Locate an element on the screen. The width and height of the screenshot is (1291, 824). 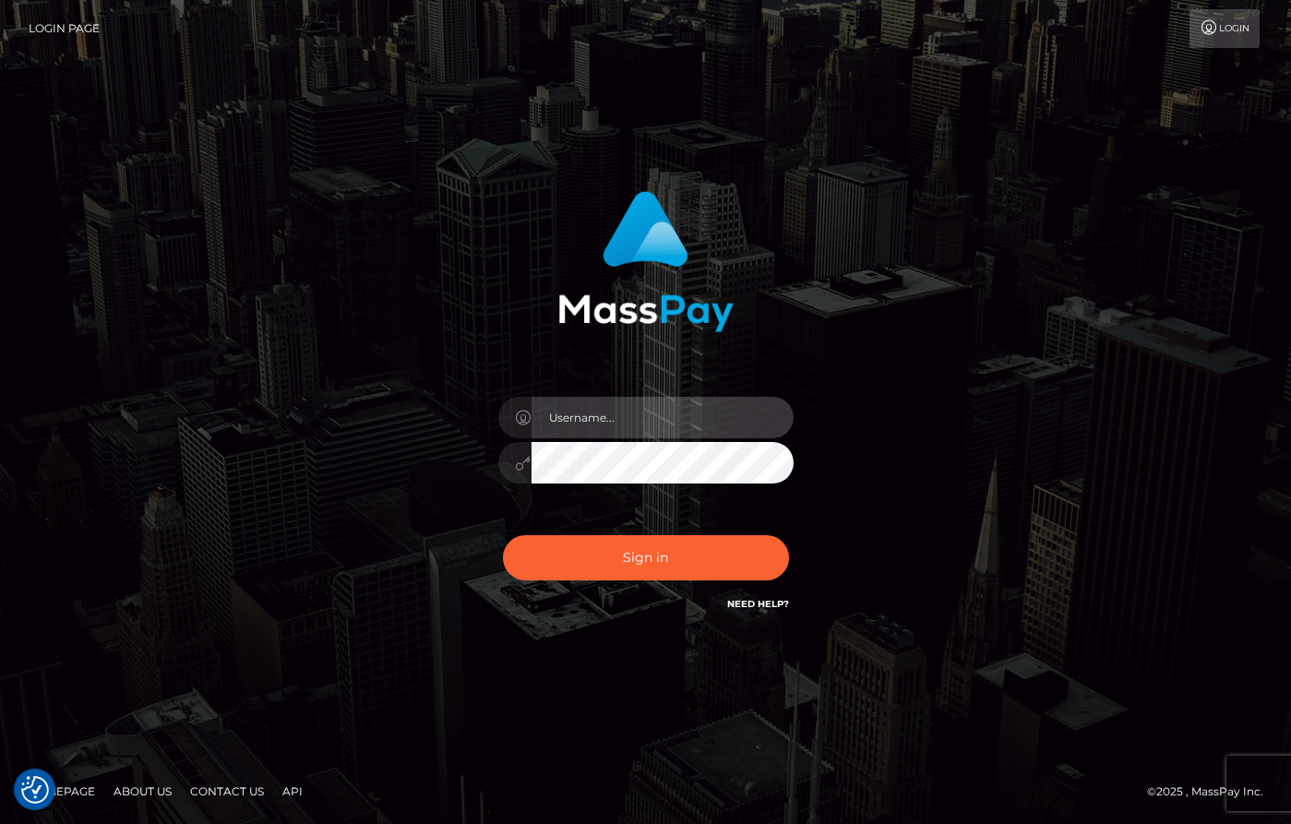
a: Contact Us is located at coordinates (227, 791).